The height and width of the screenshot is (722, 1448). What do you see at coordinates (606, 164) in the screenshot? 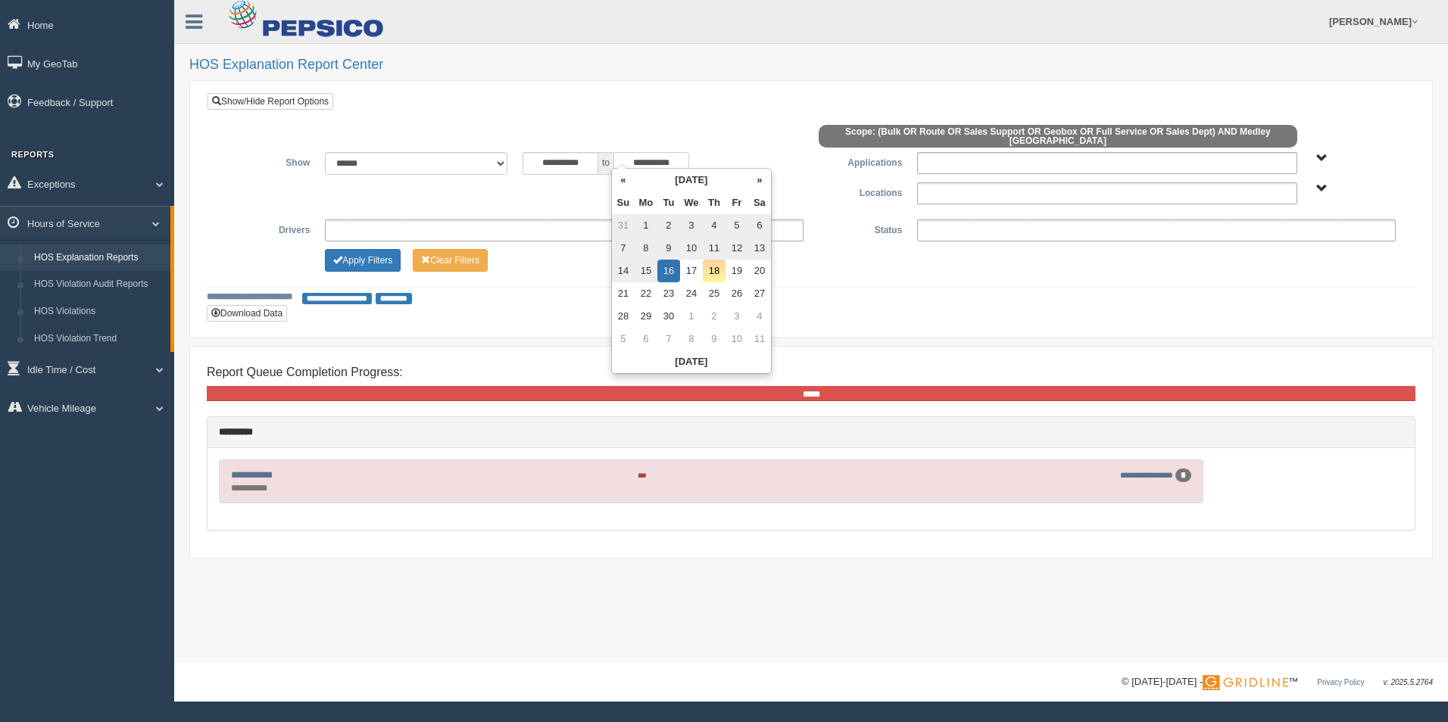
I see `span: to` at bounding box center [606, 164].